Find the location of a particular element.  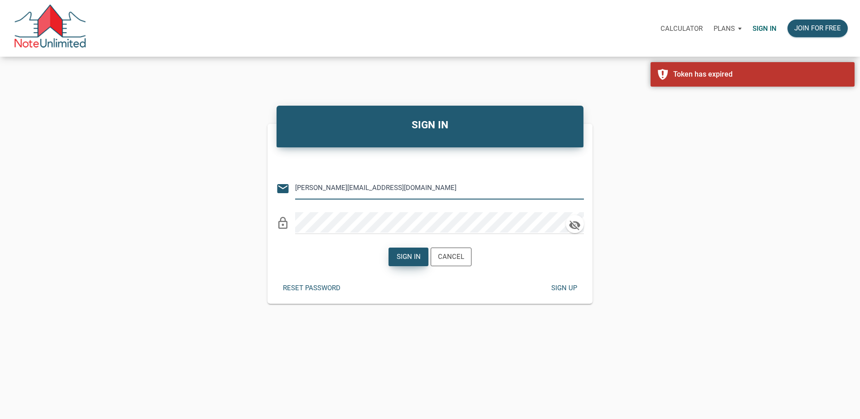

button: Join for free is located at coordinates (817, 28).